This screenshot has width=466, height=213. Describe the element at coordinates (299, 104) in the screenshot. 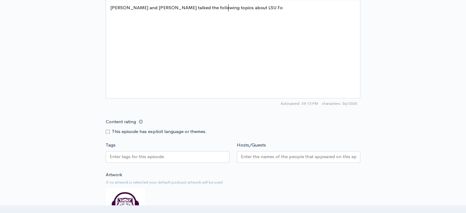

I see `span: Autosaved: 09:15 PM` at that location.